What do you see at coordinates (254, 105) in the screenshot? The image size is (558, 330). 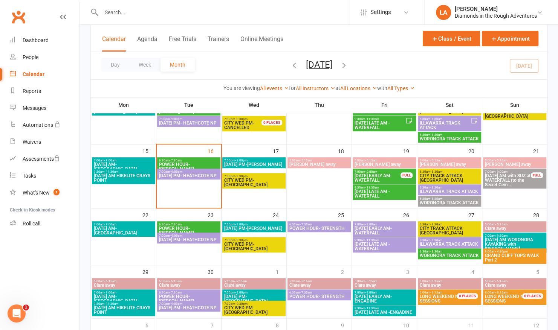 I see `th: Wed` at bounding box center [254, 105].